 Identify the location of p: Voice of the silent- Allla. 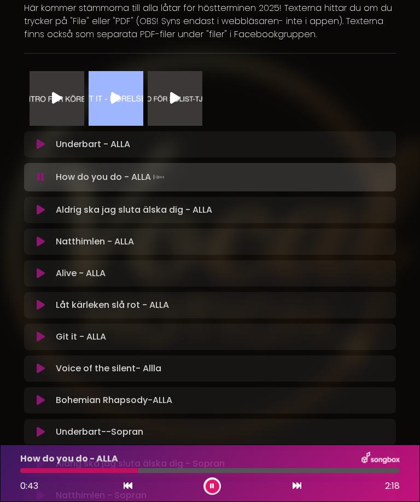
(108, 368).